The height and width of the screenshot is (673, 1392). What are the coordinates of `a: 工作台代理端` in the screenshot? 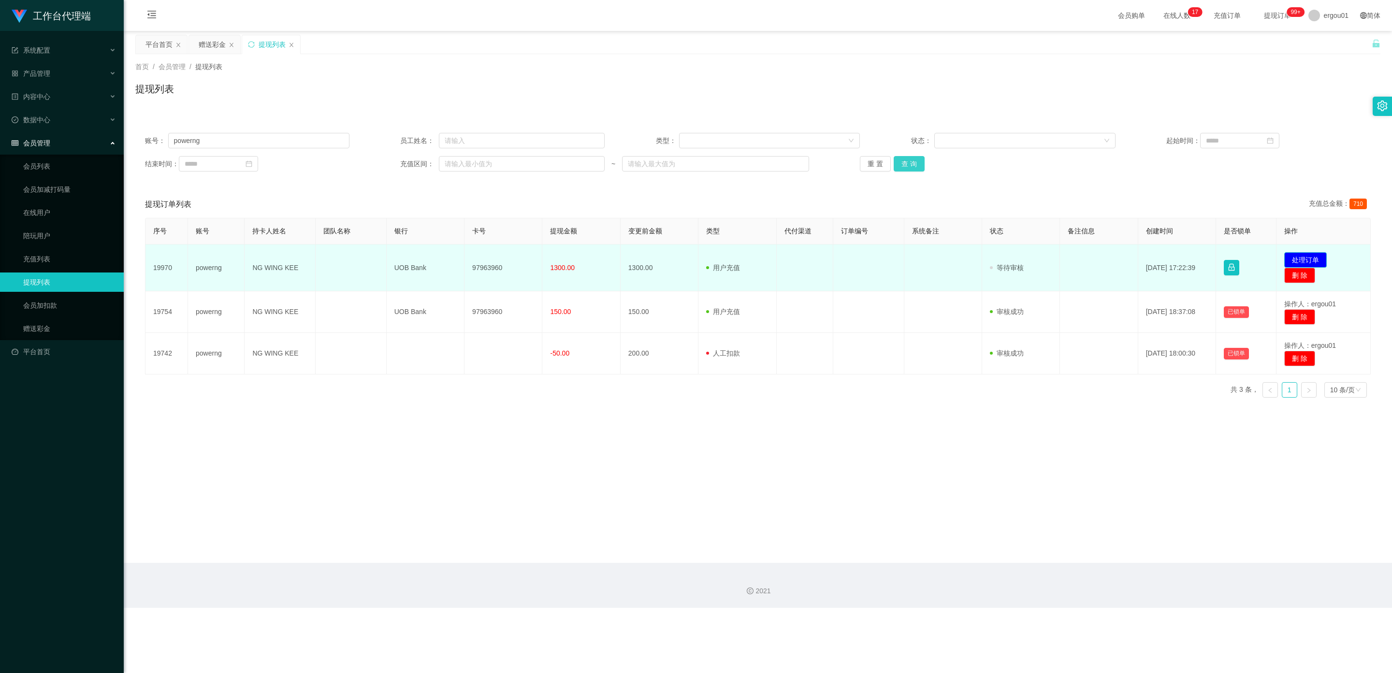 It's located at (51, 15).